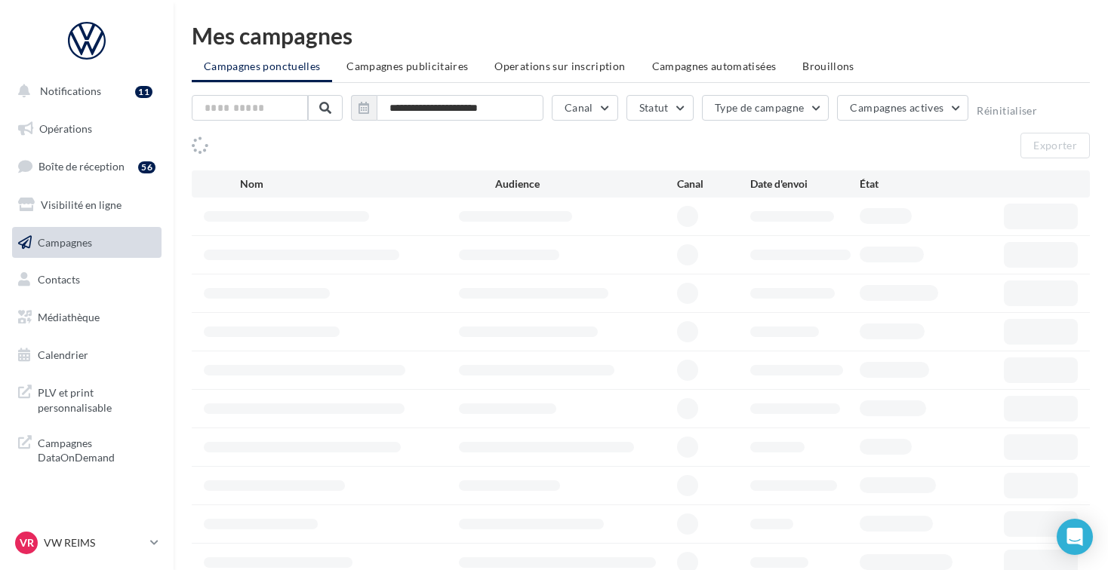 The width and height of the screenshot is (1108, 570). I want to click on span: Campagnes actives, so click(896, 107).